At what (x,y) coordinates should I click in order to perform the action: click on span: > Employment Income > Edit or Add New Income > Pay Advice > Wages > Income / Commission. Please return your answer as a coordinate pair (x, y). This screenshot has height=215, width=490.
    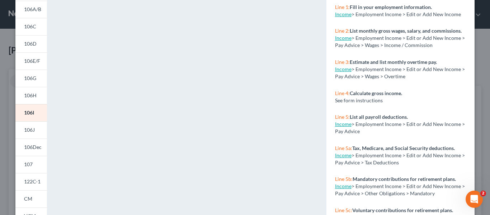
    Looking at the image, I should click on (400, 41).